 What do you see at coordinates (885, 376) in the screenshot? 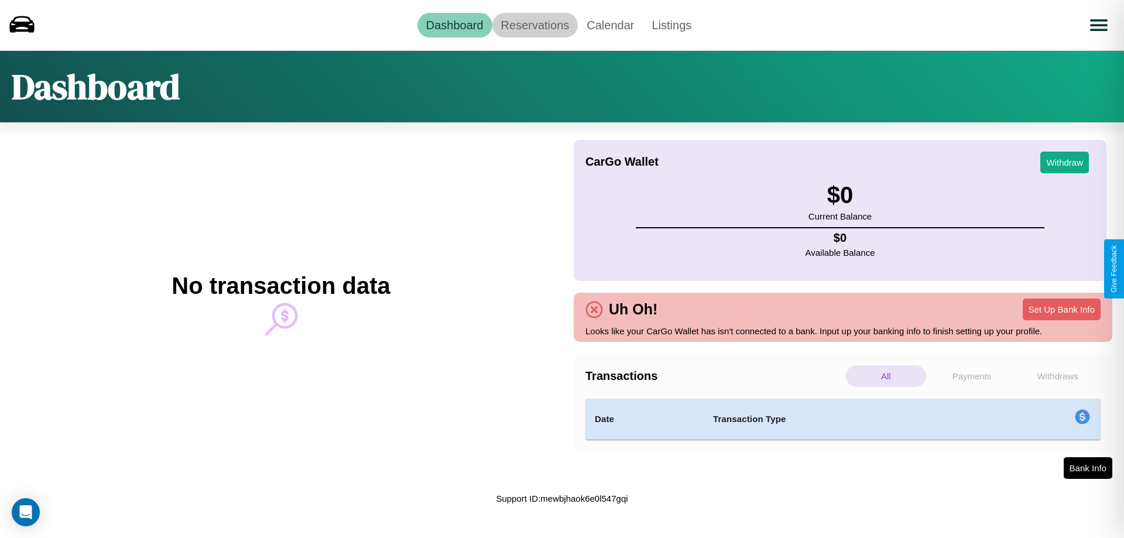
I see `p: All` at bounding box center [885, 376].